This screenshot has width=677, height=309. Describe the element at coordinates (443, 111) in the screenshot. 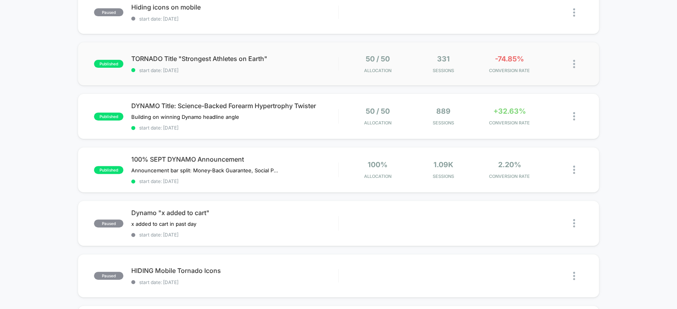

I see `span: 889` at that location.